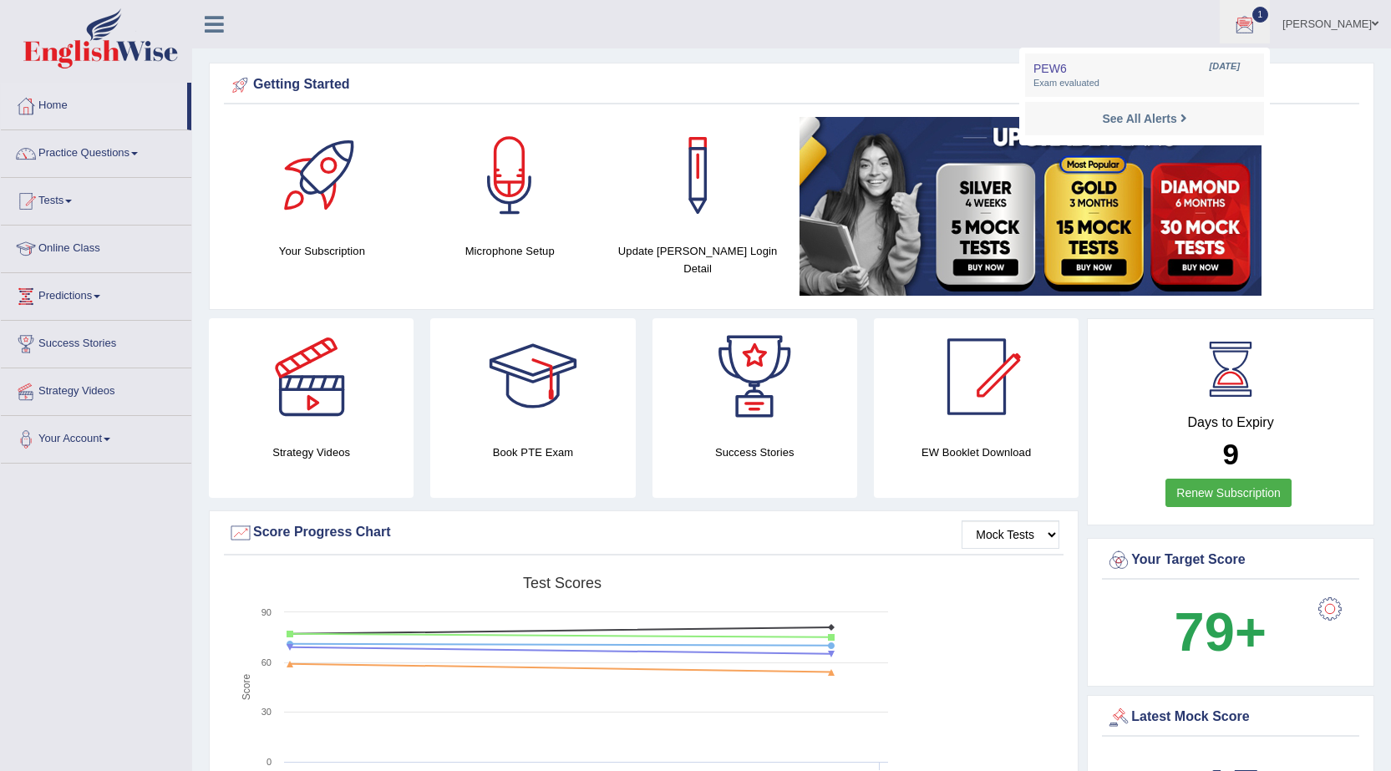 This screenshot has width=1391, height=771. I want to click on a: Strategy Videos, so click(96, 389).